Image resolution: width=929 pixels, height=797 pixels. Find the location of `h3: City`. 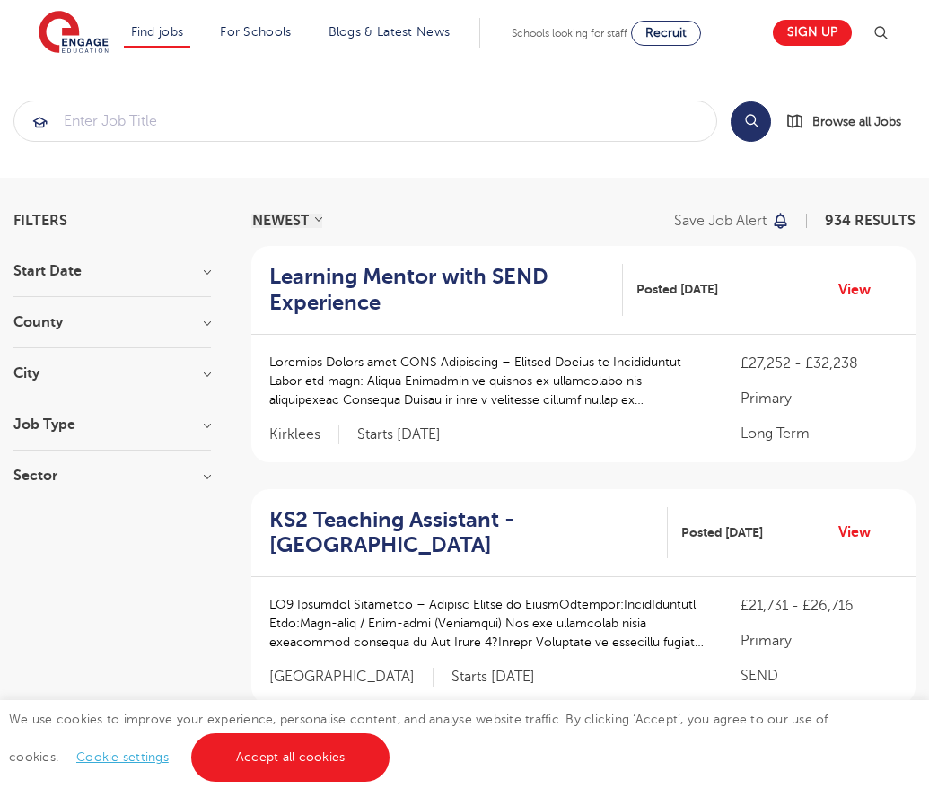

h3: City is located at coordinates (112, 374).